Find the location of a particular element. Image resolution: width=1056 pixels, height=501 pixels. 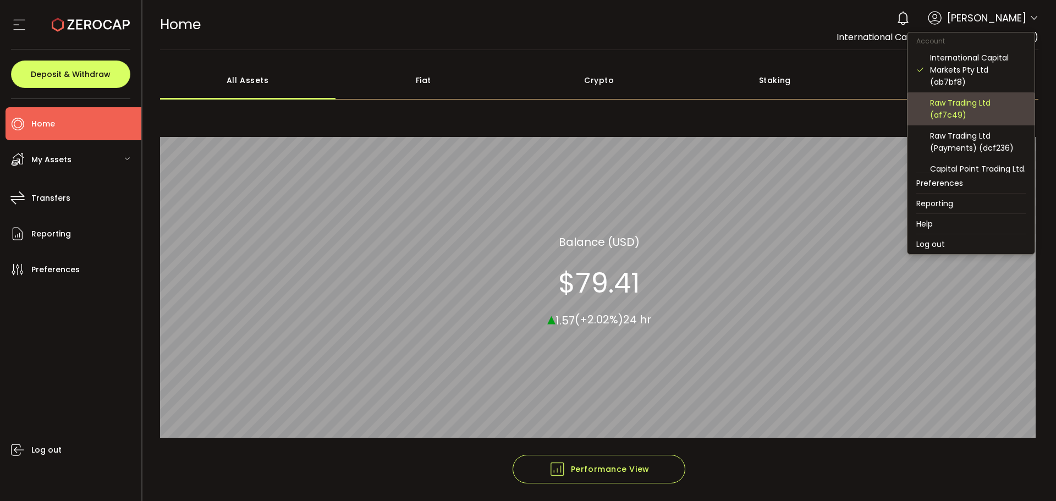

span: 1.57 is located at coordinates (565, 320).